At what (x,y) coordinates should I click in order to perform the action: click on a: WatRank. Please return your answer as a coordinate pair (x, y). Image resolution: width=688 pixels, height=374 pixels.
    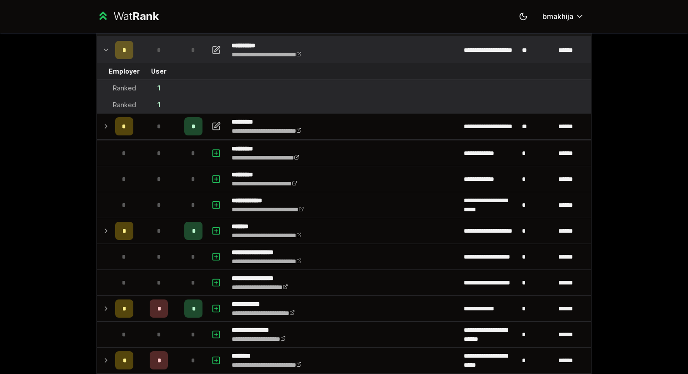
    Looking at the image, I should click on (127, 16).